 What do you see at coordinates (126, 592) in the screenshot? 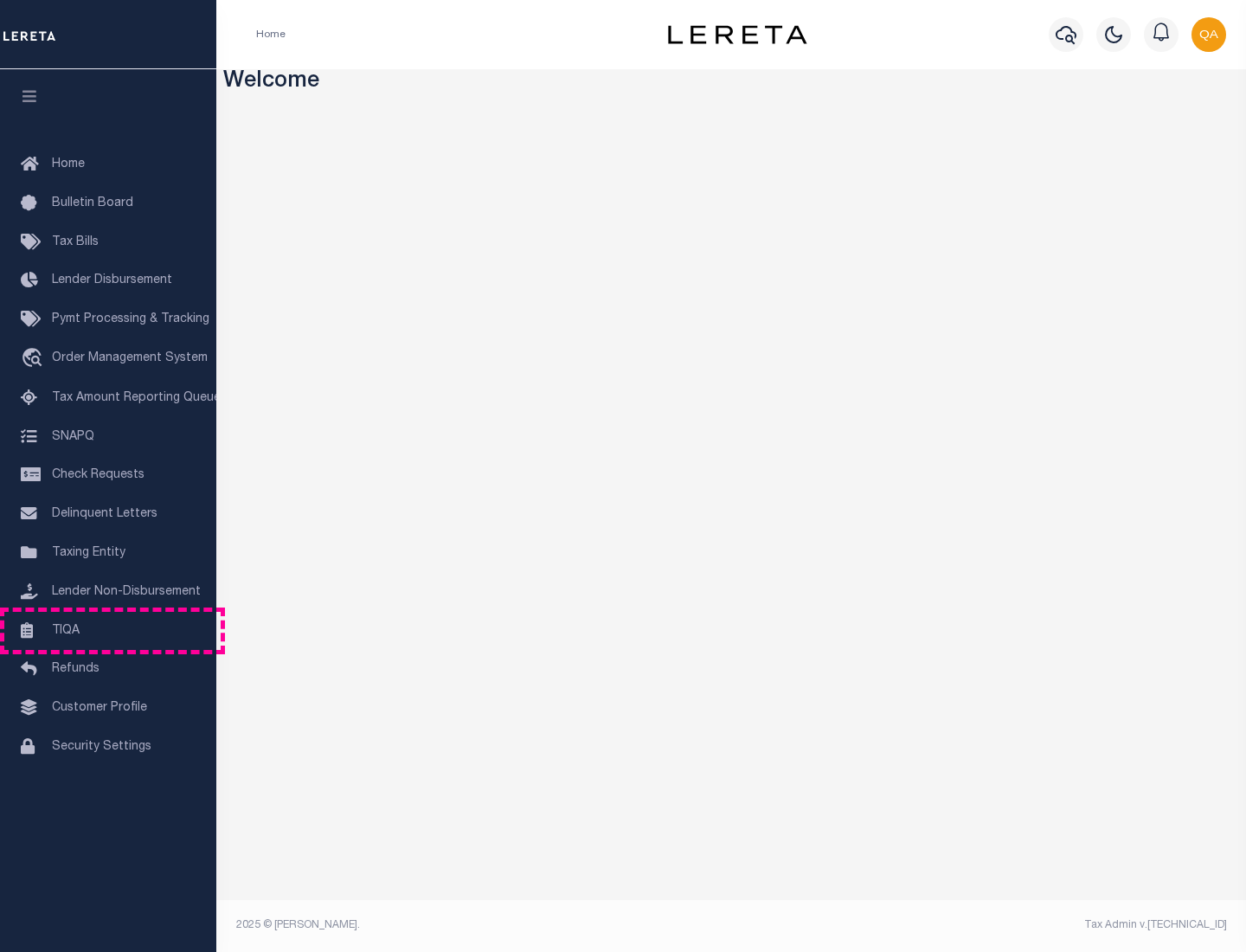
I see `span: Lender Non-Disbursement` at bounding box center [126, 592].